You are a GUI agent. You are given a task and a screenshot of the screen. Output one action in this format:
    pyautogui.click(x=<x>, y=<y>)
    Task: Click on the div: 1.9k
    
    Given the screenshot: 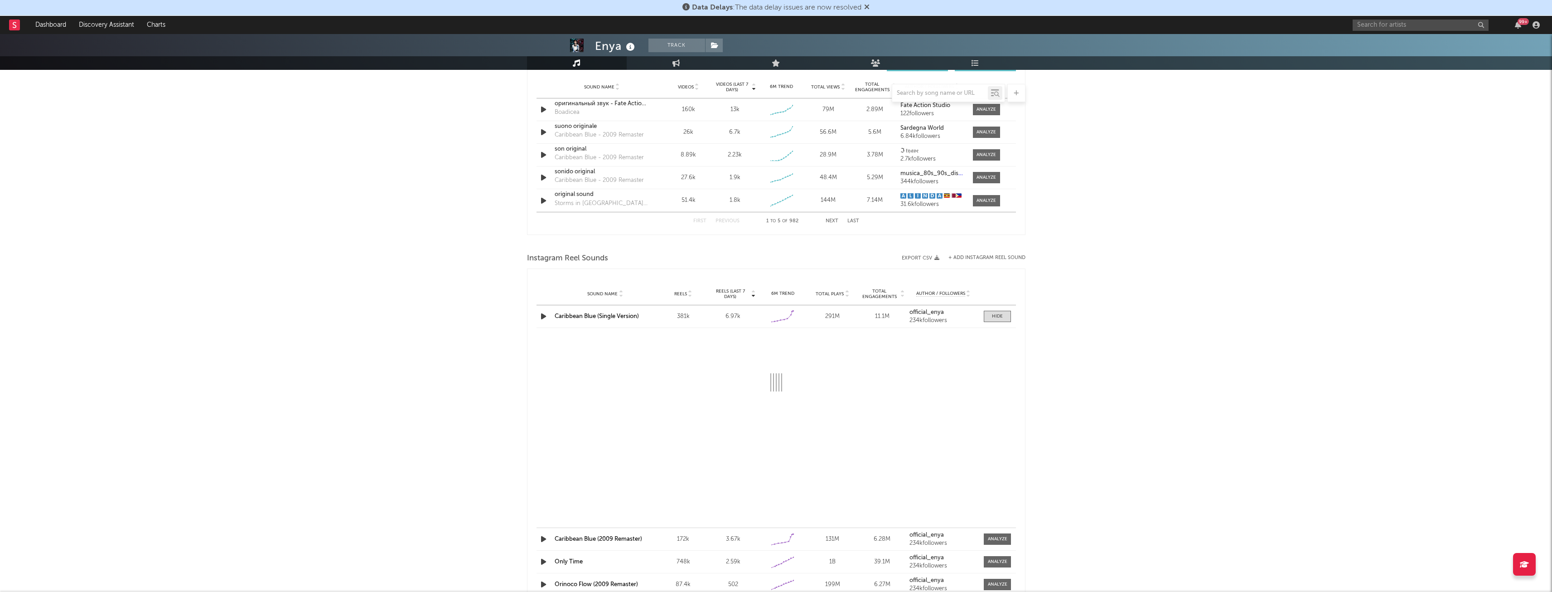 What is the action you would take?
    pyautogui.click(x=735, y=178)
    